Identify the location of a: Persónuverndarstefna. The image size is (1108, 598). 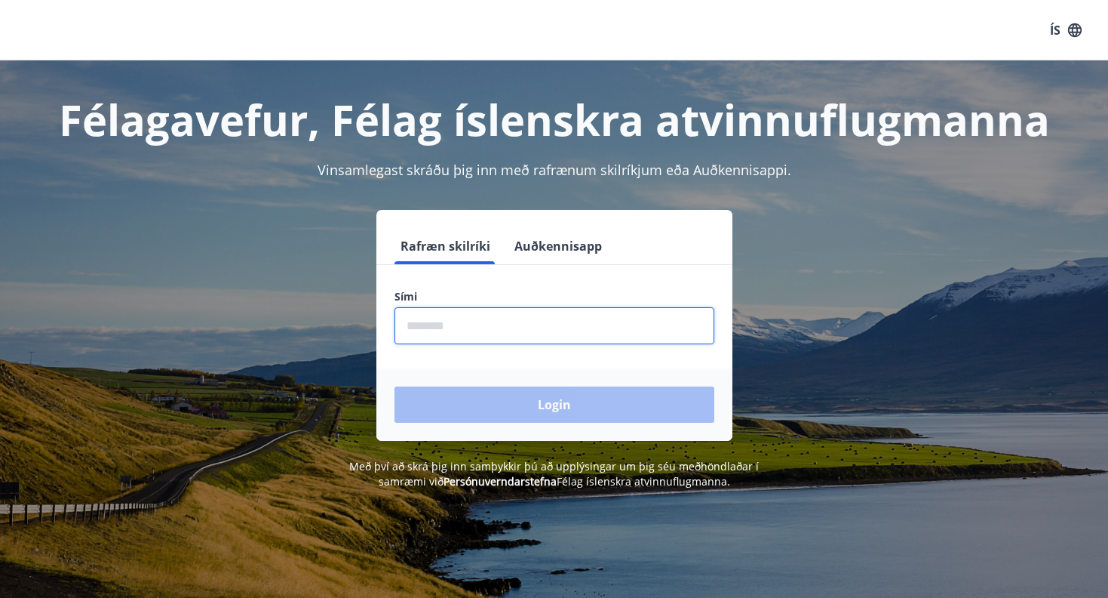
(500, 481).